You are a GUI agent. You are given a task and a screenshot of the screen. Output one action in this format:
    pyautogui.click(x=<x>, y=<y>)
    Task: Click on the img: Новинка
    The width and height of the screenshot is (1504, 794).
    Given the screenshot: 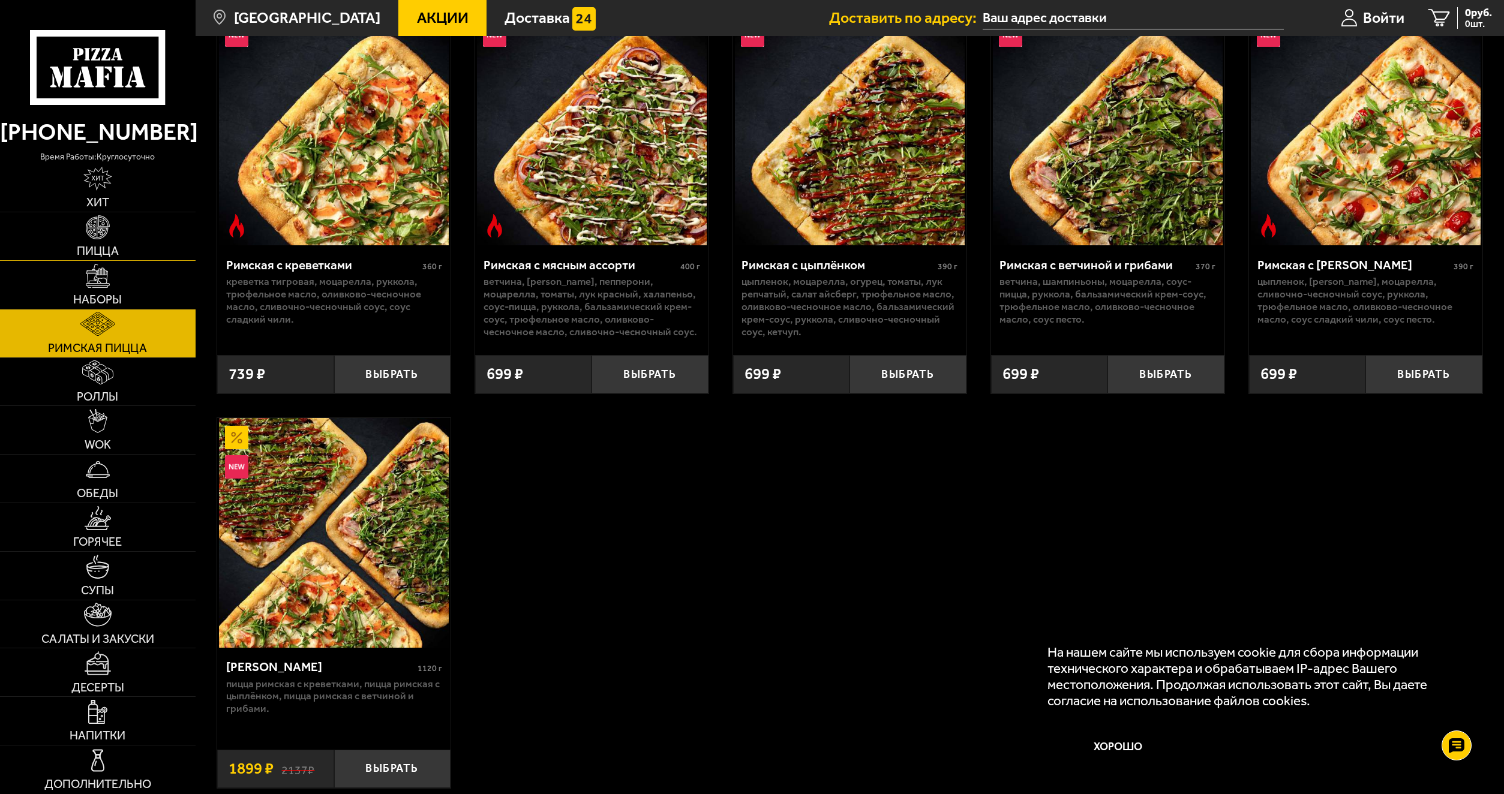 What is the action you would take?
    pyautogui.click(x=236, y=467)
    